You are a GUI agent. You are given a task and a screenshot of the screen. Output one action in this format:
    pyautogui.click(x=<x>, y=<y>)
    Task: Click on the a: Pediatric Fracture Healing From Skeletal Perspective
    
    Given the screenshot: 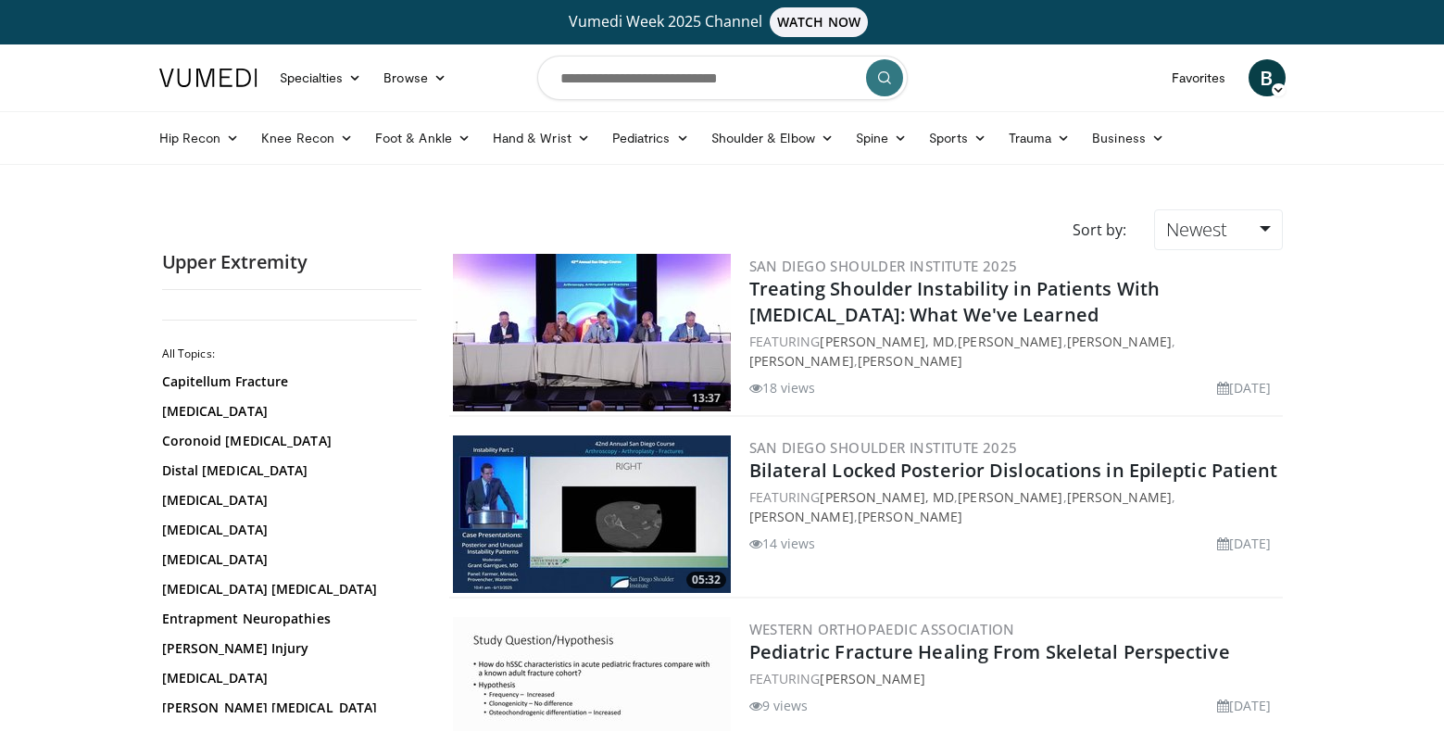 What is the action you would take?
    pyautogui.click(x=990, y=651)
    